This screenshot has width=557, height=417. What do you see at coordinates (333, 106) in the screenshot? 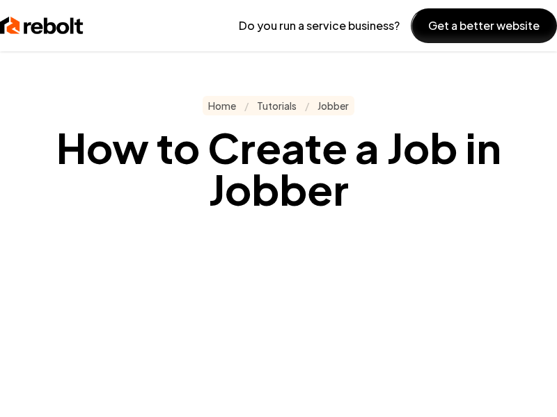
I see `a: Jobber` at bounding box center [333, 106].